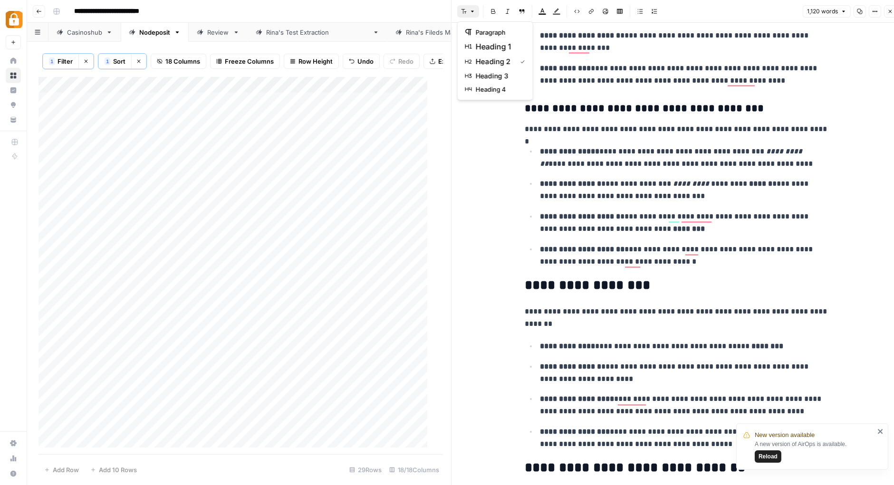 The height and width of the screenshot is (485, 894). I want to click on button: Help + Support, so click(13, 474).